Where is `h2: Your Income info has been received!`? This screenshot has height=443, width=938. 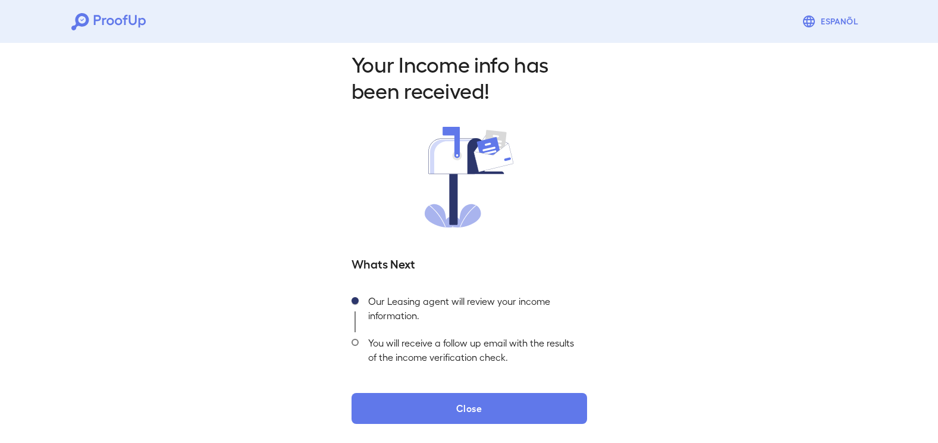
h2: Your Income info has been received! is located at coordinates (469, 77).